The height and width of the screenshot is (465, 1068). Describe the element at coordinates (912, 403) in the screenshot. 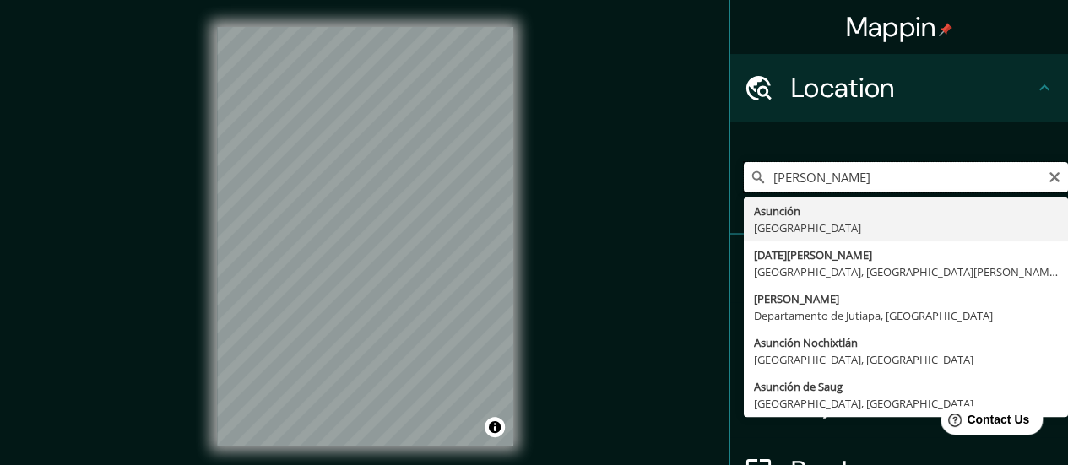

I see `h4: Layout` at that location.